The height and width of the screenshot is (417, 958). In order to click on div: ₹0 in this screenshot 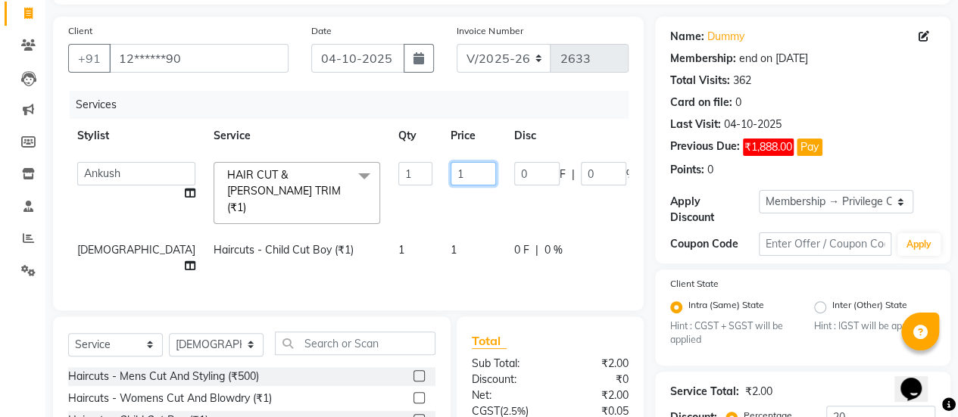, I will do `click(595, 380)`.